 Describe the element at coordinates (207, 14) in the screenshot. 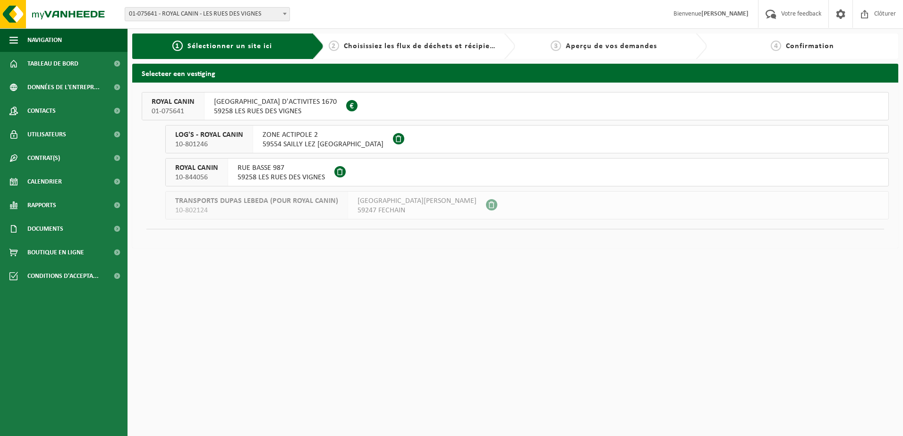

I see `span: 01-075641 - ROYAL CANIN - LES RUES DES VIGNES` at that location.